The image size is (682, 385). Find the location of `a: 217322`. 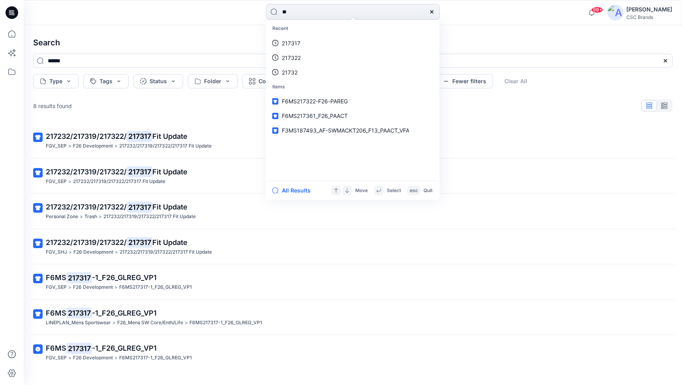

a: 217322 is located at coordinates (353, 58).